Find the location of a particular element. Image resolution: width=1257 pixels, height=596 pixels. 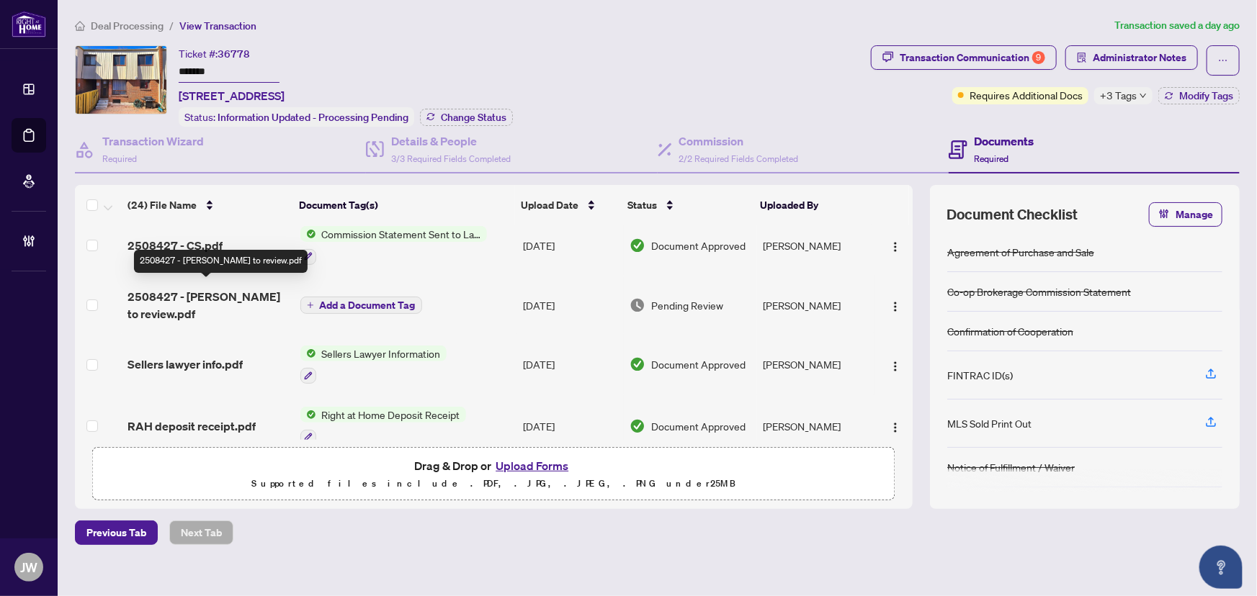

span: 2/2 Required Fields Completed is located at coordinates (739, 158).